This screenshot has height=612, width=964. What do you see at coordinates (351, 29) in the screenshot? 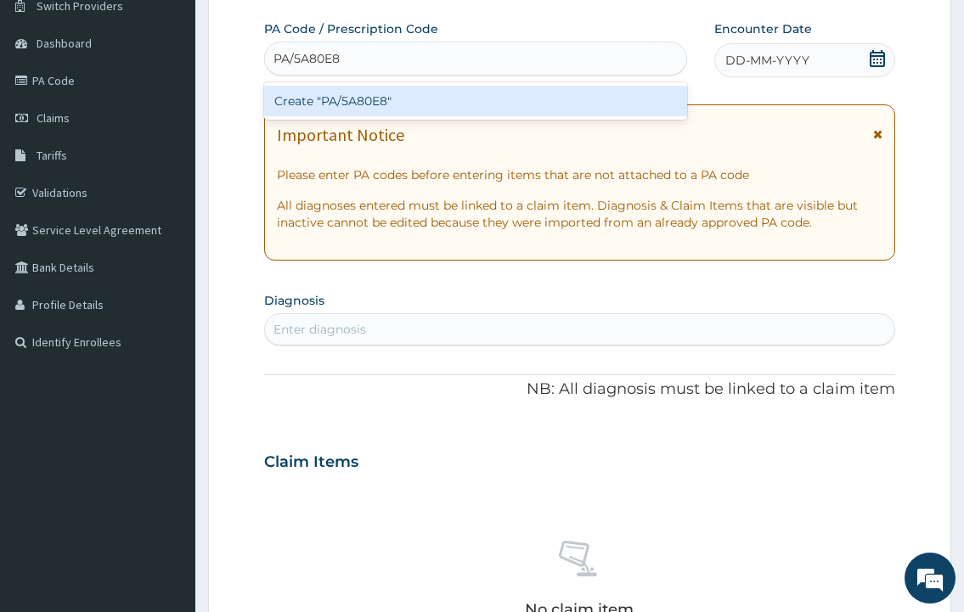
I see `label: PA Code / Prescription Code` at bounding box center [351, 29].